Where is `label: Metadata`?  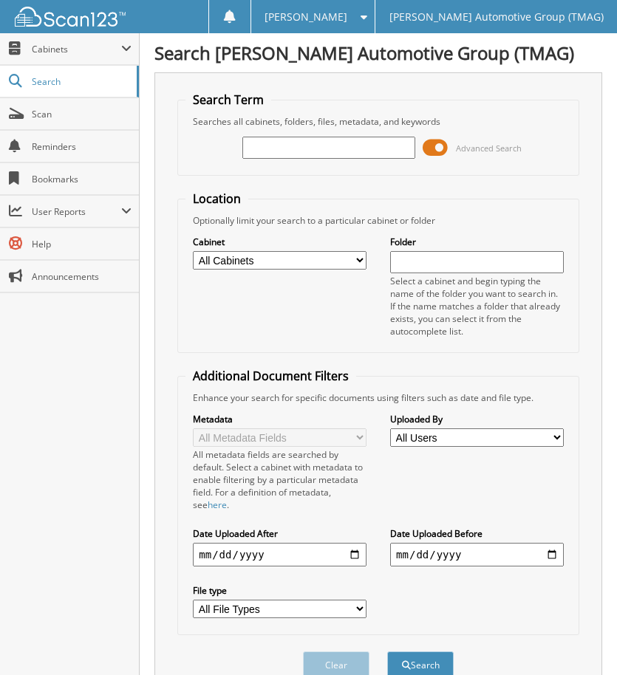
label: Metadata is located at coordinates (279, 419).